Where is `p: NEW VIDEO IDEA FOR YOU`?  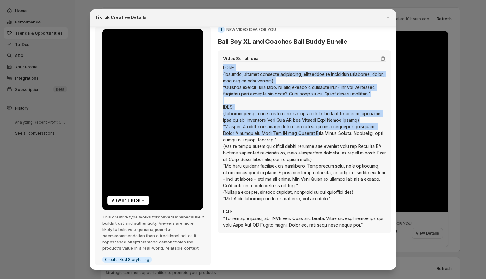 p: NEW VIDEO IDEA FOR YOU is located at coordinates (251, 30).